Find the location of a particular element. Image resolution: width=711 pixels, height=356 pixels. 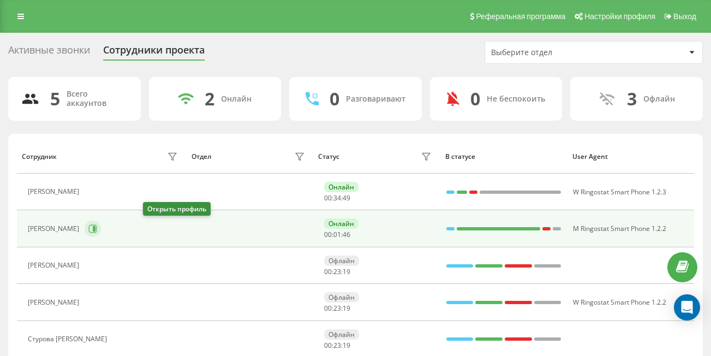

div: Разговаривают is located at coordinates (376, 99).